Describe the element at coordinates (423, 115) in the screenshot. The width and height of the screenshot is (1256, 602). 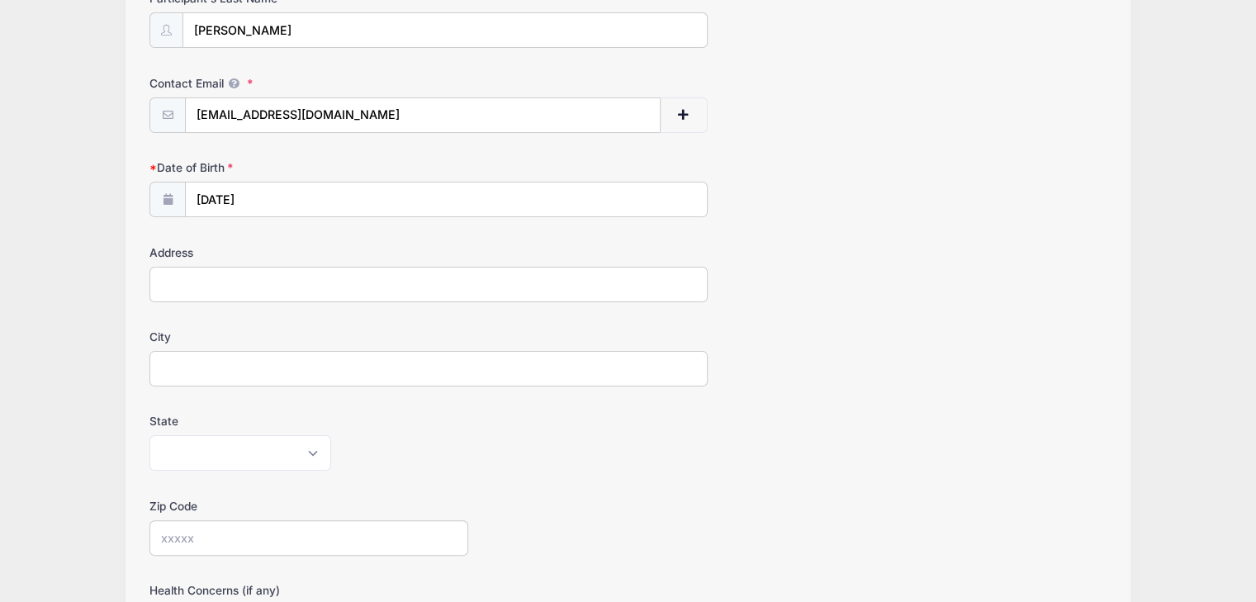
I see `input: email@email.com` at that location.